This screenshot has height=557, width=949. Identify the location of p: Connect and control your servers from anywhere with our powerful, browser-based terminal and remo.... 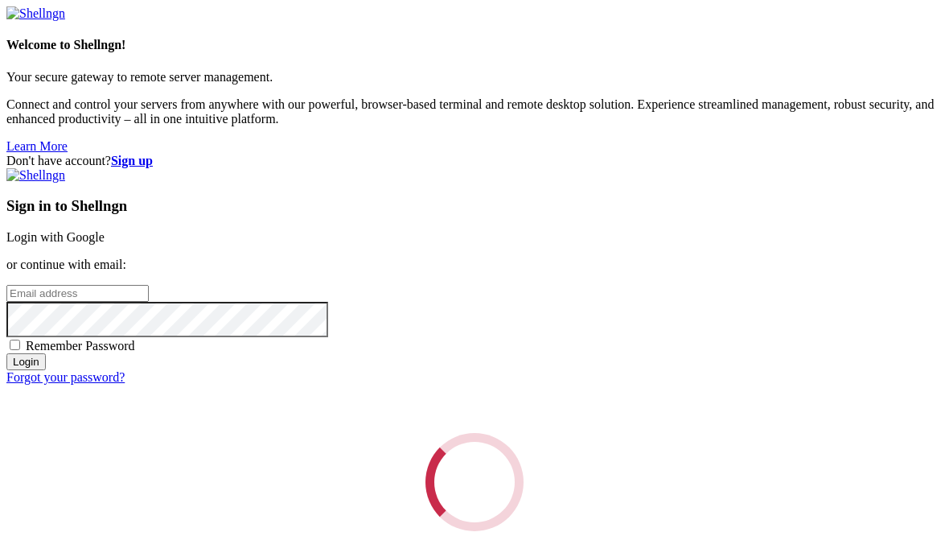
(475, 112).